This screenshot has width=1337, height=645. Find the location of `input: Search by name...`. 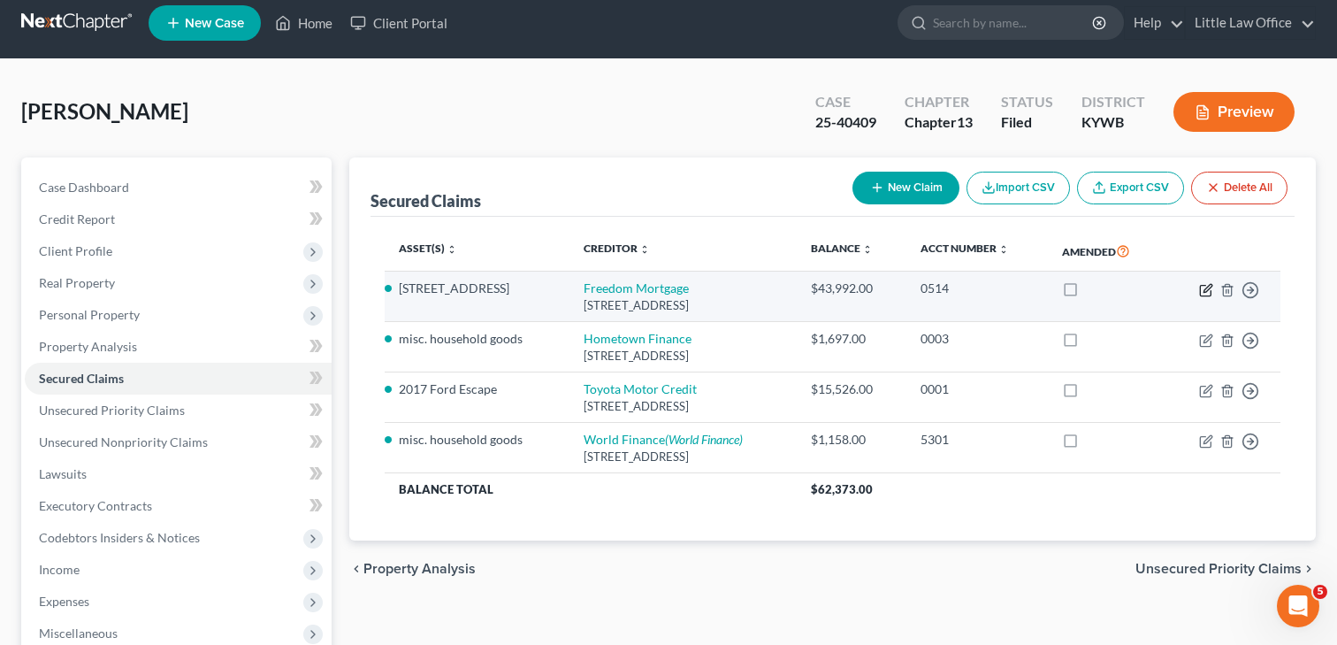

input: Search by name... is located at coordinates (1013, 22).